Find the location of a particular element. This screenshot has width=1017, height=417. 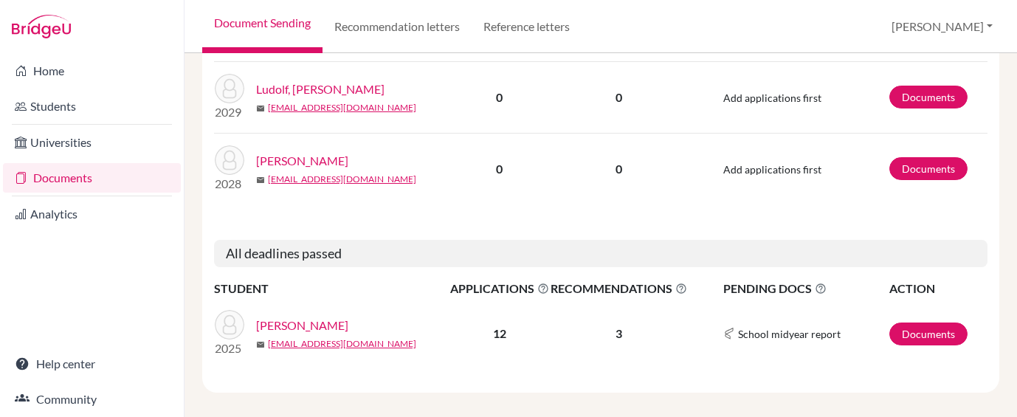

b: 12 is located at coordinates (500, 333).